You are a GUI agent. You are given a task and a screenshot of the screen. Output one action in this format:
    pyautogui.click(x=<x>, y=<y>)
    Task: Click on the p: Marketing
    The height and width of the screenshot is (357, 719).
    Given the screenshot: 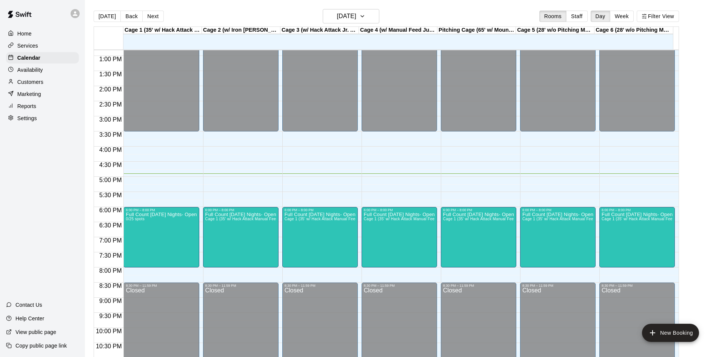 What is the action you would take?
    pyautogui.click(x=29, y=94)
    